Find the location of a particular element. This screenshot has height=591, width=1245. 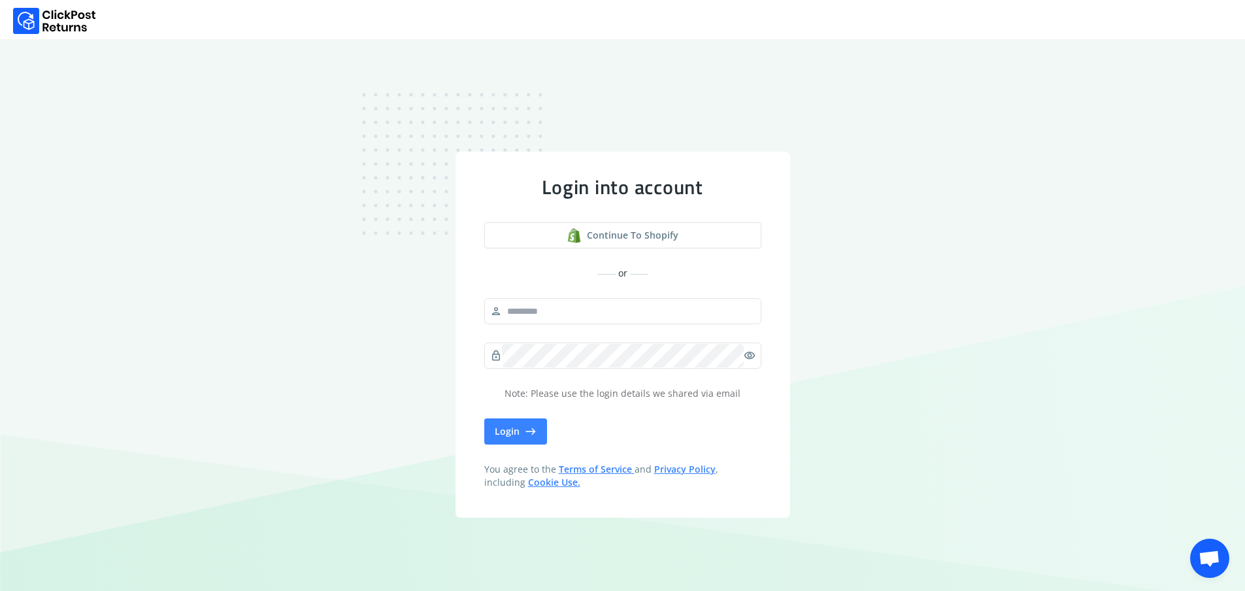

a: Open chat is located at coordinates (1210, 558).